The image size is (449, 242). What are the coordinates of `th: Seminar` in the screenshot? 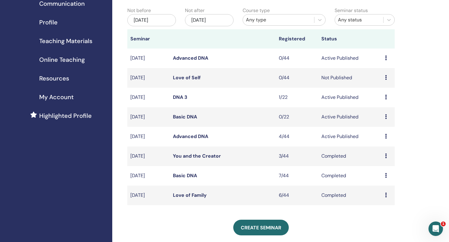 It's located at (149, 39).